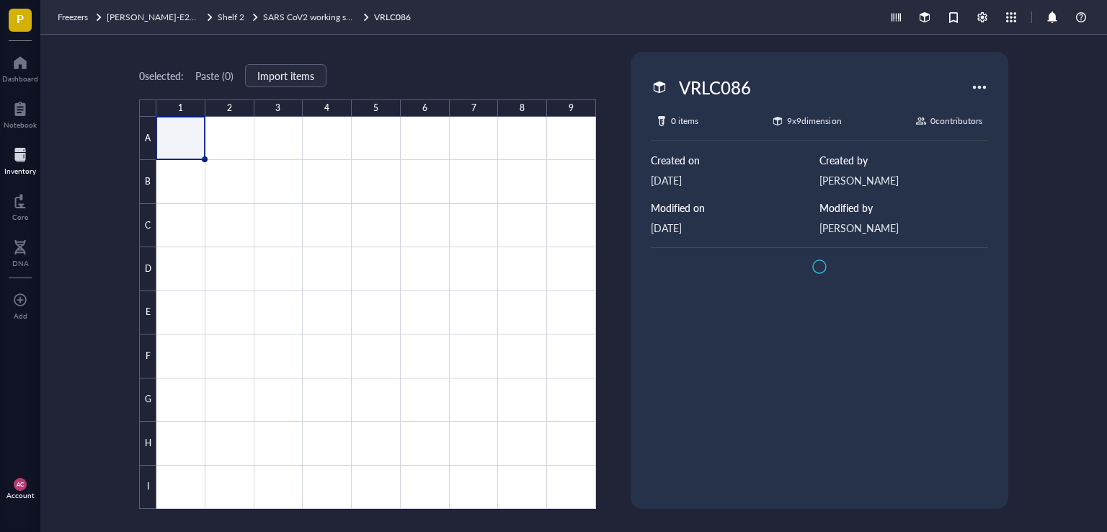 The image size is (1107, 532). Describe the element at coordinates (285, 76) in the screenshot. I see `button: Import items` at that location.